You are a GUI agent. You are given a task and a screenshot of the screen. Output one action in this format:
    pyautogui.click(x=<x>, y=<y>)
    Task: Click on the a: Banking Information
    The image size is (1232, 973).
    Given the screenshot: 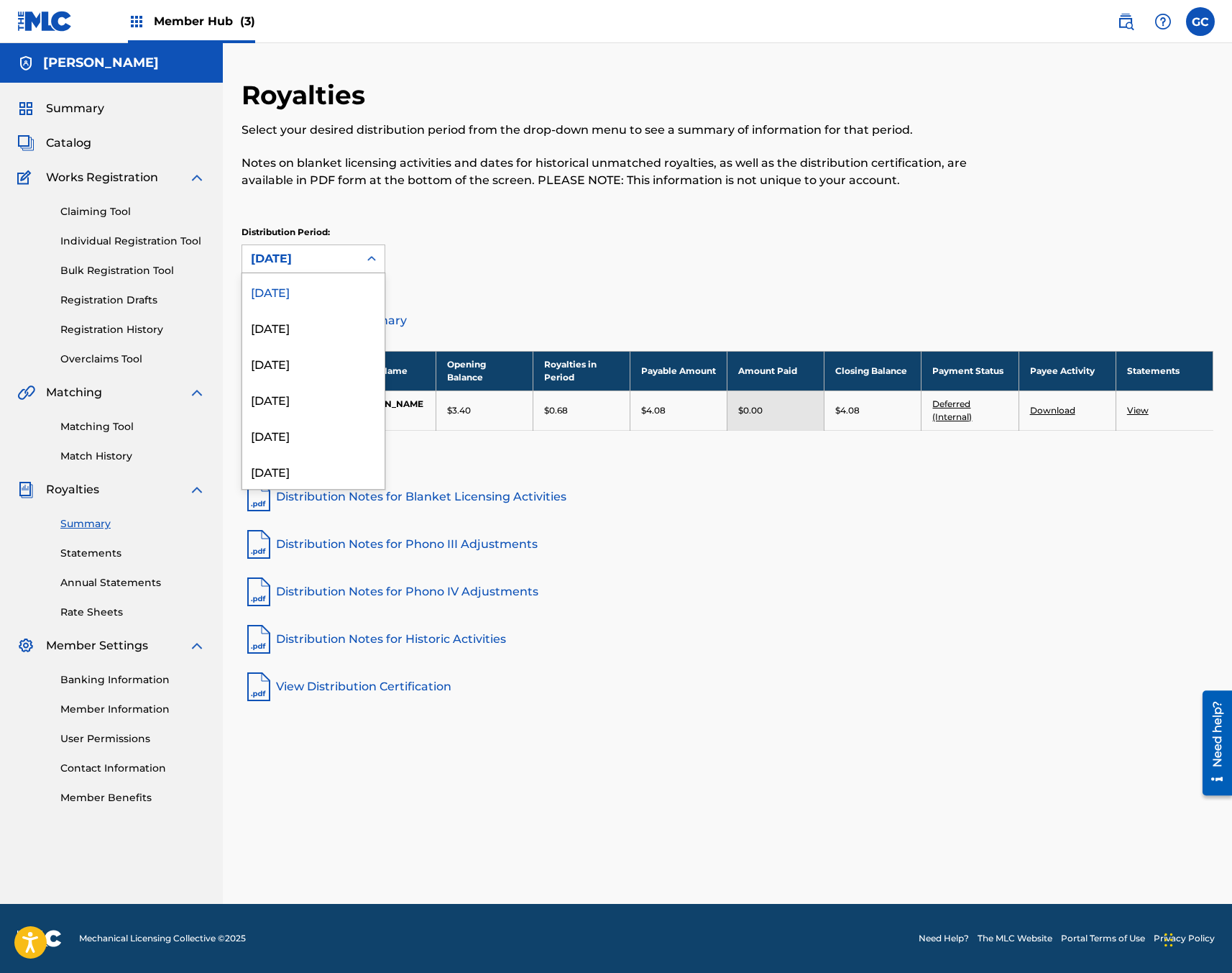 What is the action you would take?
    pyautogui.click(x=133, y=679)
    